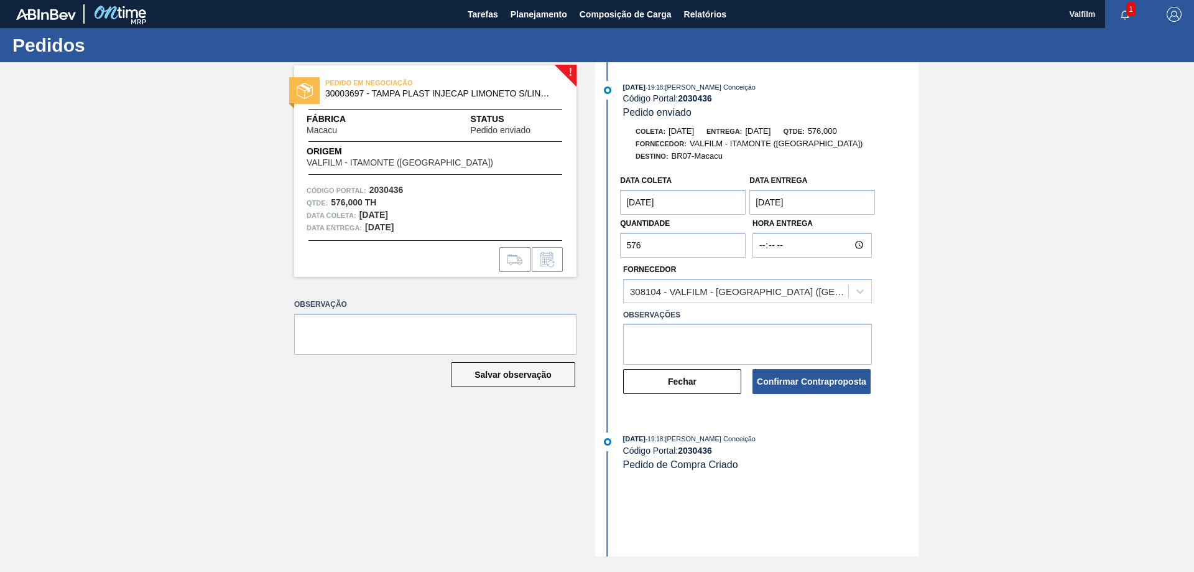 This screenshot has height=572, width=1194. Describe the element at coordinates (778, 180) in the screenshot. I see `label: Data entrega` at that location.